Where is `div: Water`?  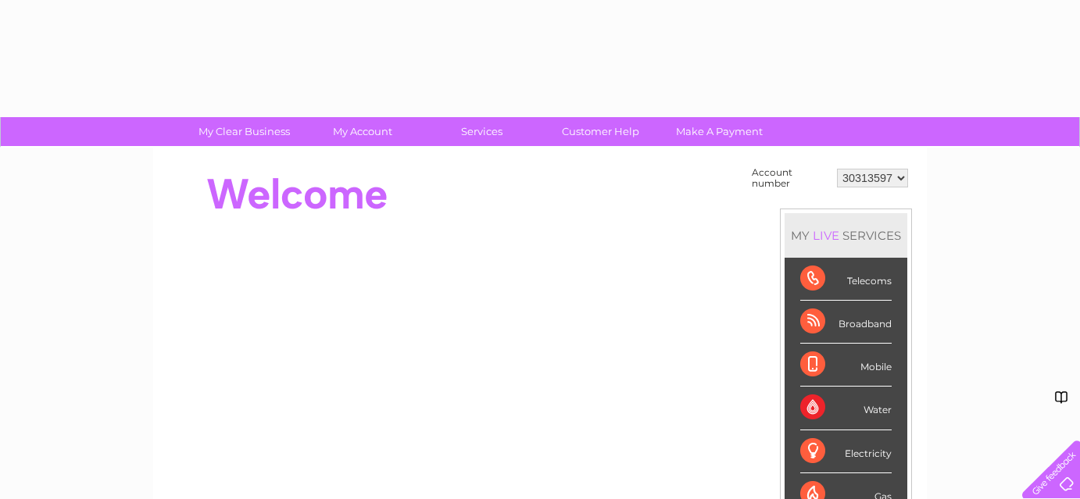 div: Water is located at coordinates (846, 408).